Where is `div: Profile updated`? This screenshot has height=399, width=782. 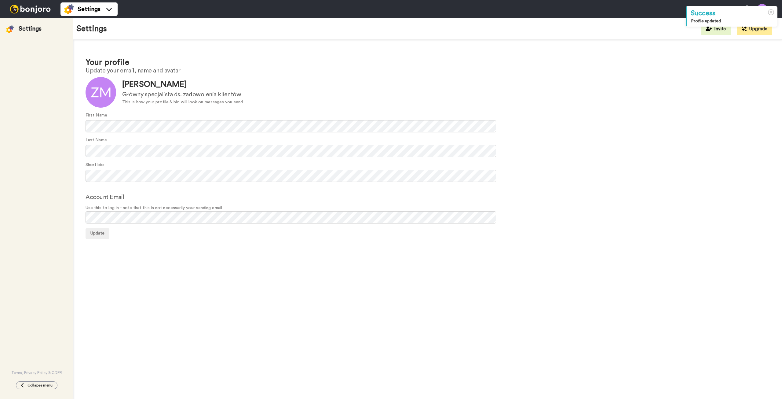
div: Profile updated is located at coordinates (733, 21).